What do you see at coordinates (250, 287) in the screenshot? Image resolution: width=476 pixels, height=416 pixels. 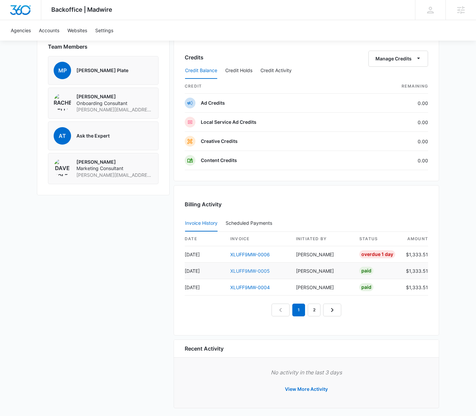 I see `a: XLUFF9MW-0004` at bounding box center [250, 287].